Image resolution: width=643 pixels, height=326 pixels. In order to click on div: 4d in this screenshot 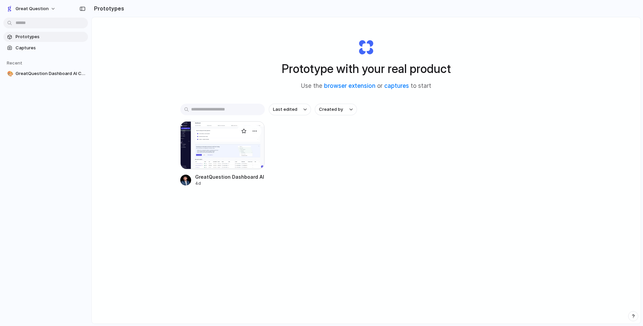, I will do `click(230, 184)`.